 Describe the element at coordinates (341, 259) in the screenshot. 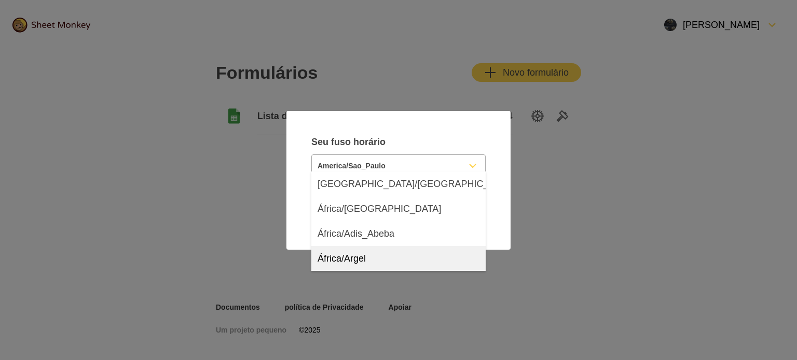

I see `font: África/Argel` at that location.